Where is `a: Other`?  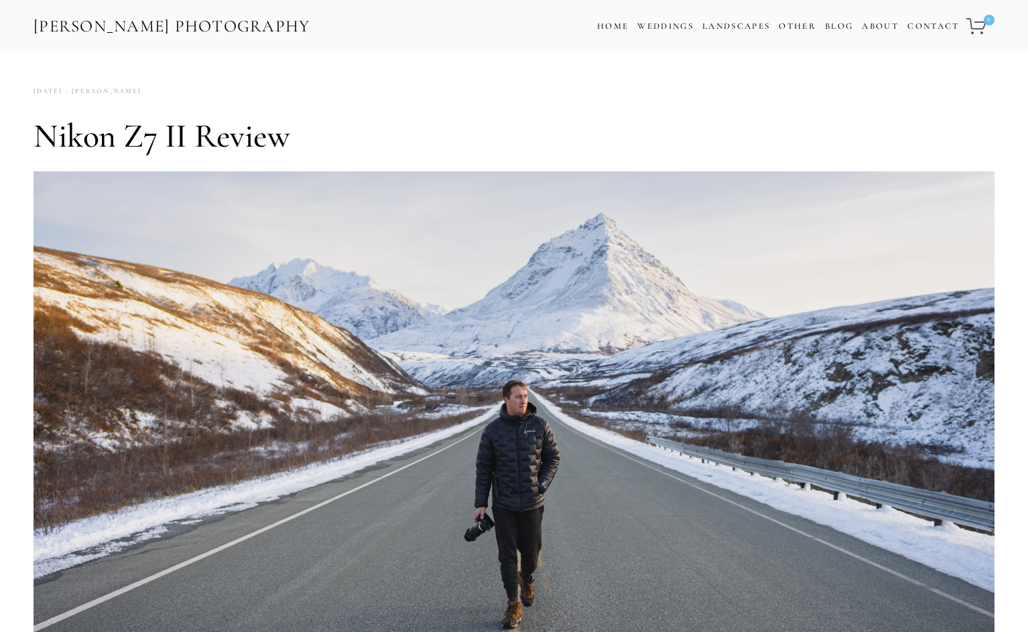 a: Other is located at coordinates (797, 26).